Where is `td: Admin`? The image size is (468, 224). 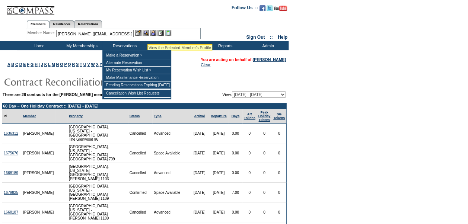
td: Admin is located at coordinates (267, 45).